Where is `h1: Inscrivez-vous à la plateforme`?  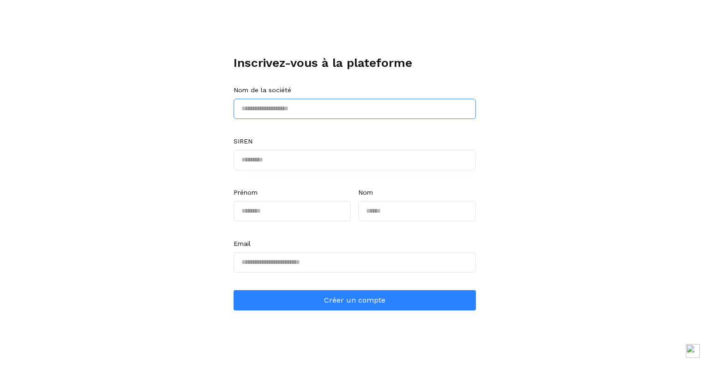 h1: Inscrivez-vous à la plateforme is located at coordinates (354, 63).